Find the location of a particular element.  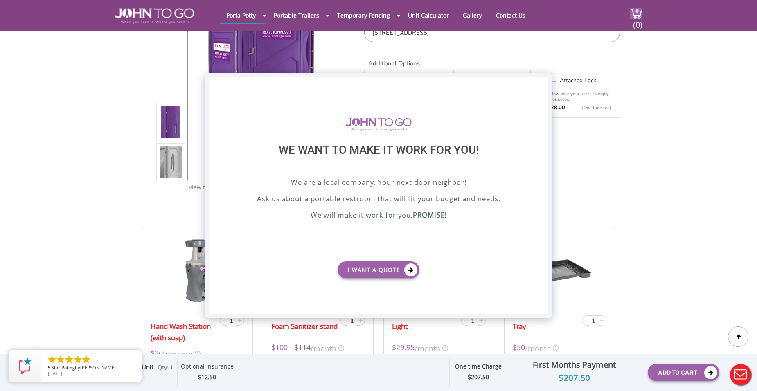

span: Star Rating is located at coordinates (63, 367).